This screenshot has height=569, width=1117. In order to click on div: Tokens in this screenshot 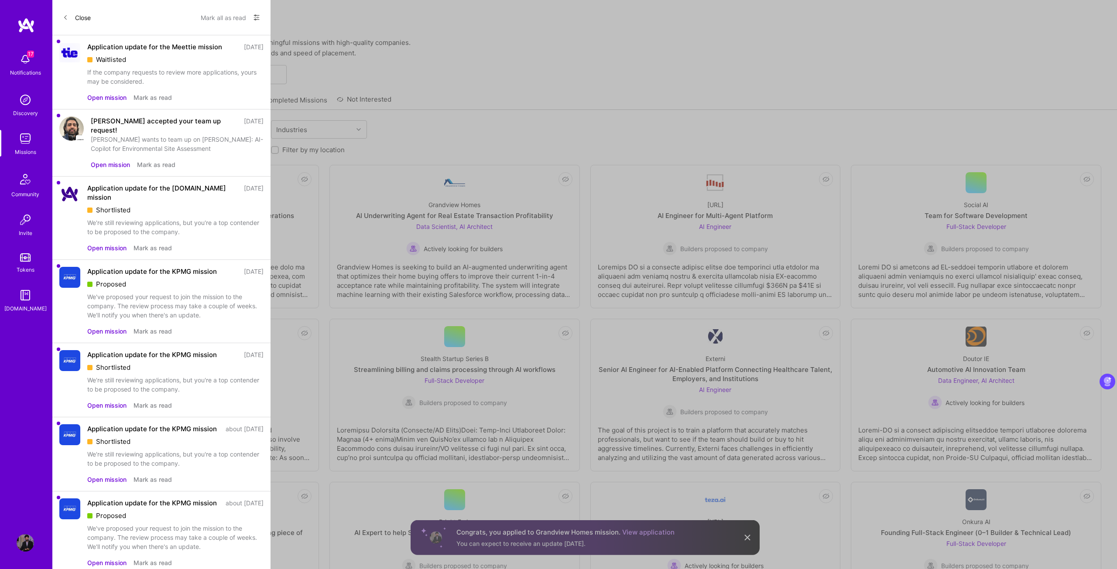, I will do `click(25, 270)`.